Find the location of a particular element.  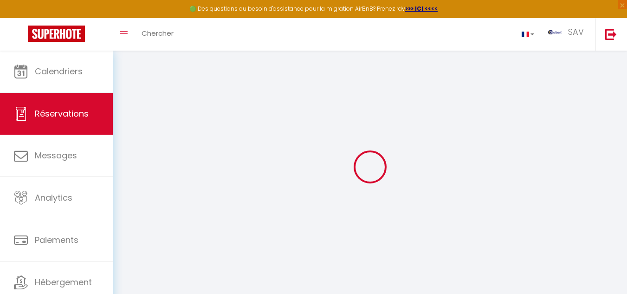

span: Hébergement is located at coordinates (63, 282).